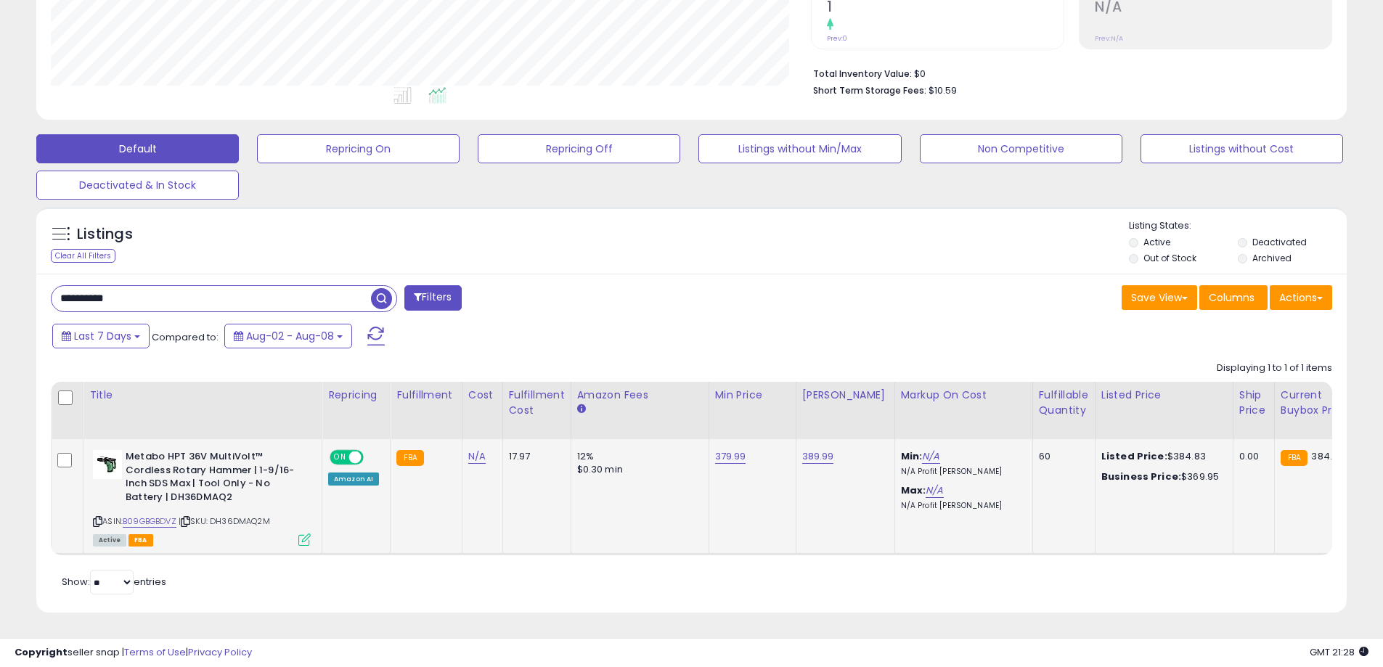 The height and width of the screenshot is (667, 1383). What do you see at coordinates (637, 470) in the screenshot?
I see `div: $0.30 min` at bounding box center [637, 470].